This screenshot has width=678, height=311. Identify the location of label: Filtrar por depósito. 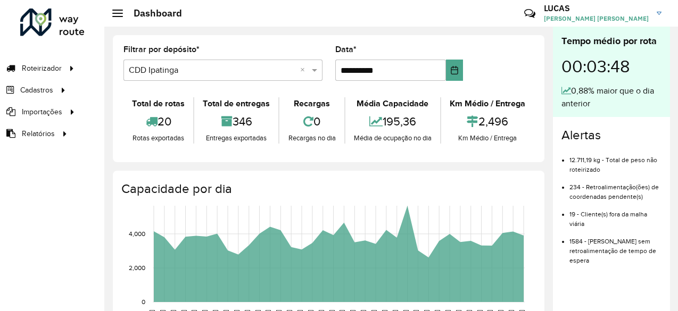
(161, 49).